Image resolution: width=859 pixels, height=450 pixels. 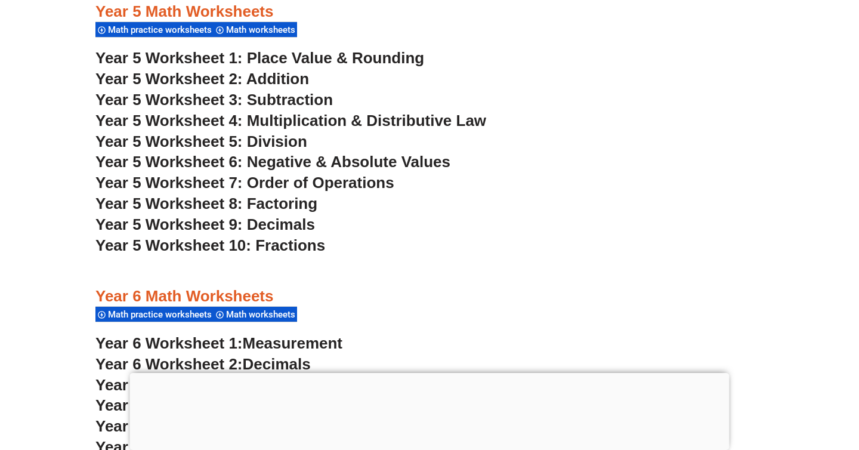 What do you see at coordinates (430, 12) in the screenshot?
I see `h3: Year 5 Math Worksheets` at bounding box center [430, 12].